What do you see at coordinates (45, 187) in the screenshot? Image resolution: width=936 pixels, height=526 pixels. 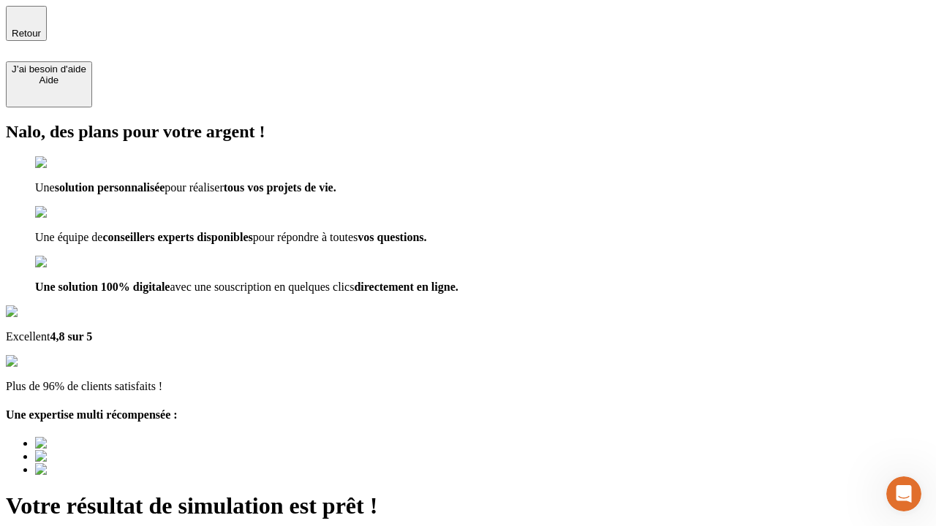 I see `span: Une` at bounding box center [45, 187].